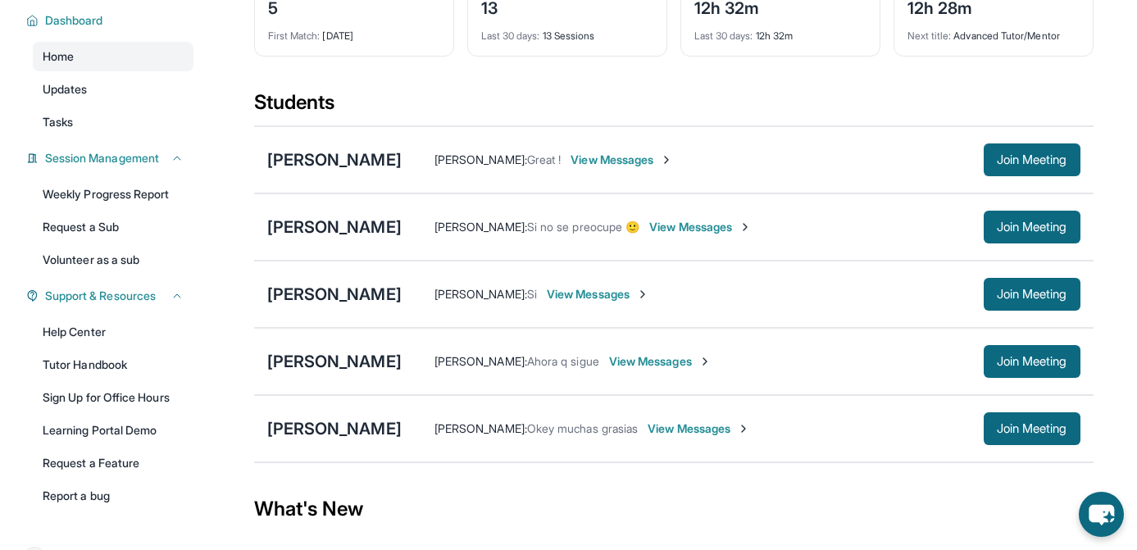 The image size is (1137, 550). What do you see at coordinates (582, 428) in the screenshot?
I see `span: Okey muchas grasias` at bounding box center [582, 428].